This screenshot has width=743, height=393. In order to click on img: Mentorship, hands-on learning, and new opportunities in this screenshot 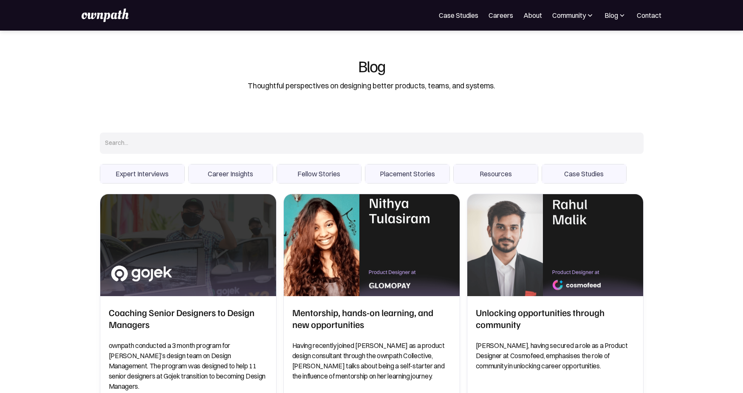, I will do `click(372, 245)`.